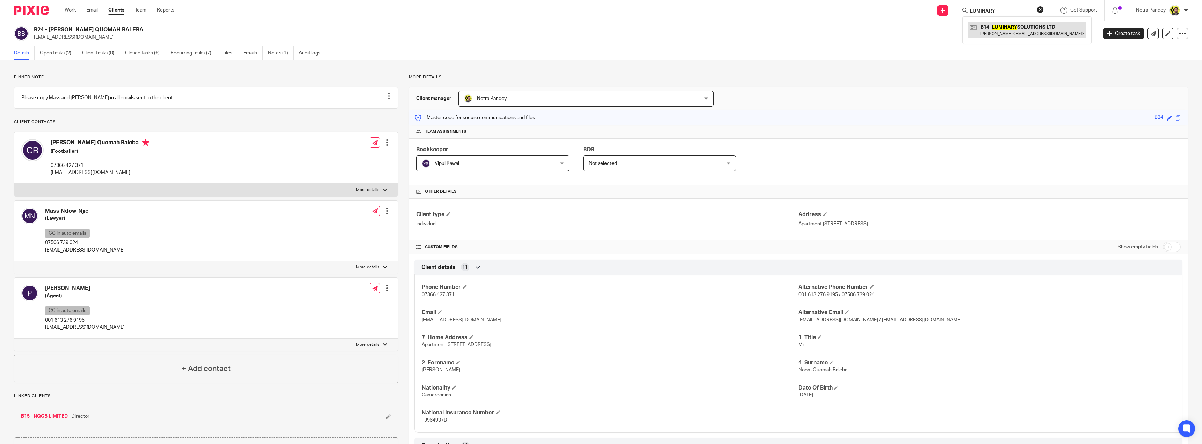  What do you see at coordinates (85, 320) in the screenshot?
I see `p: 001 613 276 9195` at bounding box center [85, 320].